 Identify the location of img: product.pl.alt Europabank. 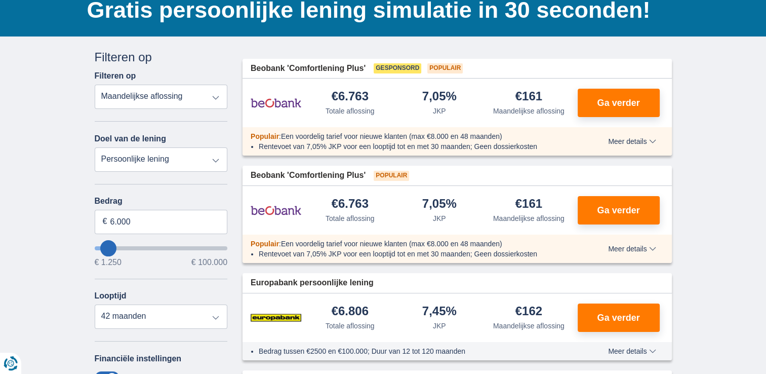
(276, 318).